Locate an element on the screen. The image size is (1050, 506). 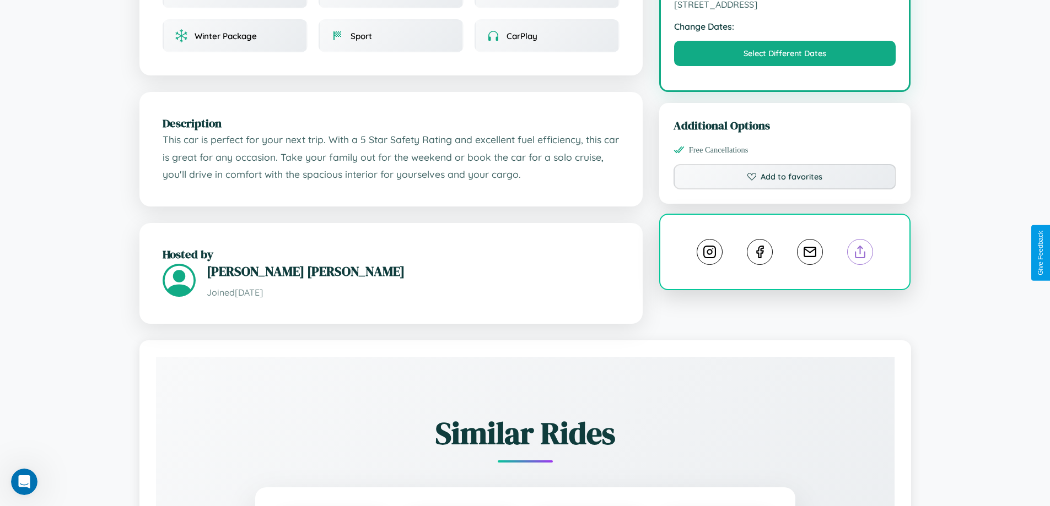
h3: Additional Options is located at coordinates (785, 125).